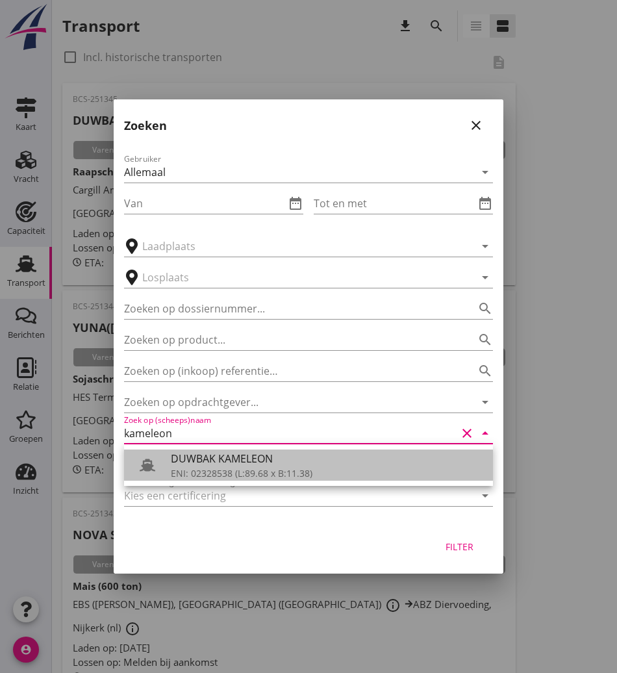  What do you see at coordinates (476, 125) in the screenshot?
I see `i: close` at bounding box center [476, 125].